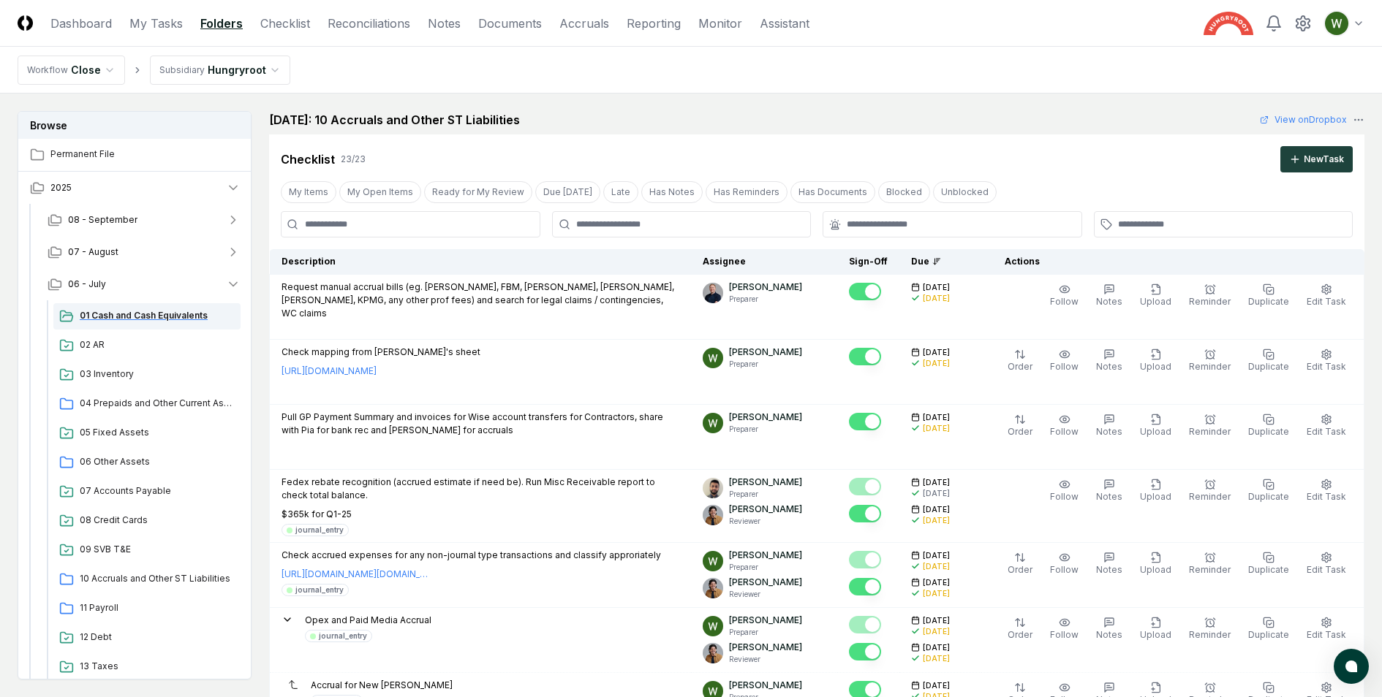  I want to click on span: 10 Accruals and Other ST Liabilities, so click(157, 579).